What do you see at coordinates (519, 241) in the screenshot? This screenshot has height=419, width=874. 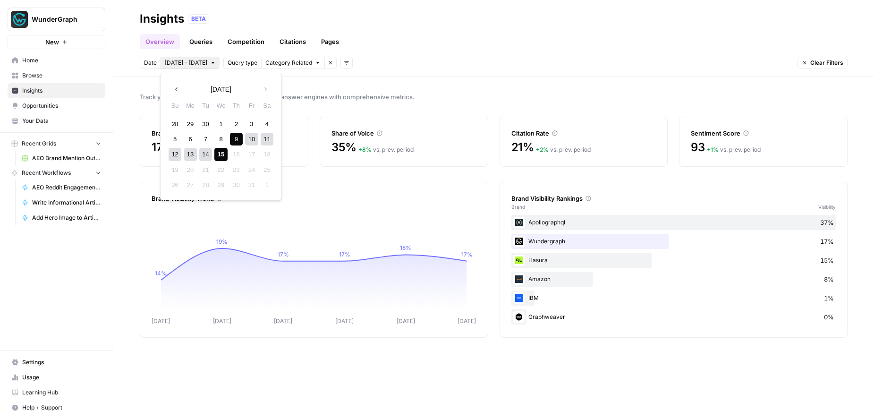 I see `img: n69xfft0zmu9u3esg5t8s4eezoc4` at bounding box center [519, 241].